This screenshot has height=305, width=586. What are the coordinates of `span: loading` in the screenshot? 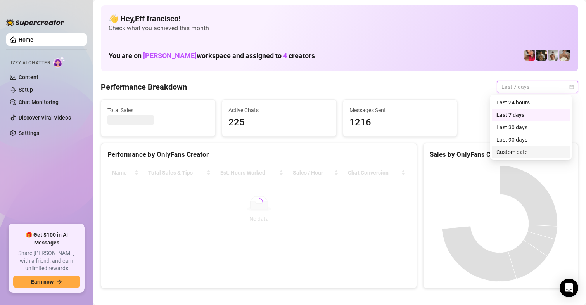 It's located at (259, 202).